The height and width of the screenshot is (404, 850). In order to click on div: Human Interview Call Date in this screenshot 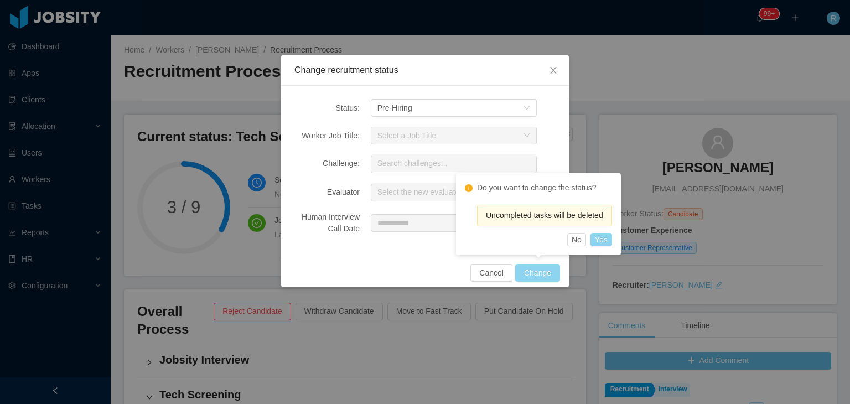, I will do `click(327, 223)`.